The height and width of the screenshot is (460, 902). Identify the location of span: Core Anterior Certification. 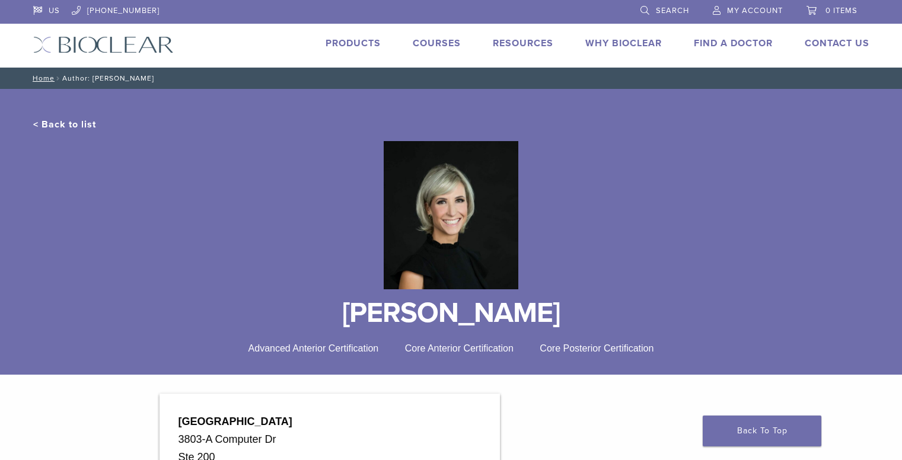
(459, 348).